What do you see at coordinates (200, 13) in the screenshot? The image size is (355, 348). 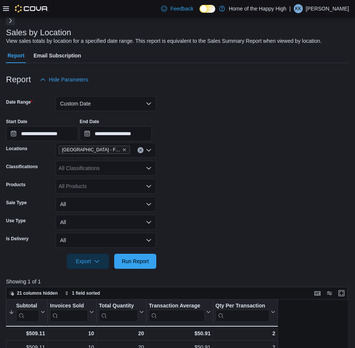 I see `span: Dark Mode` at bounding box center [200, 13].